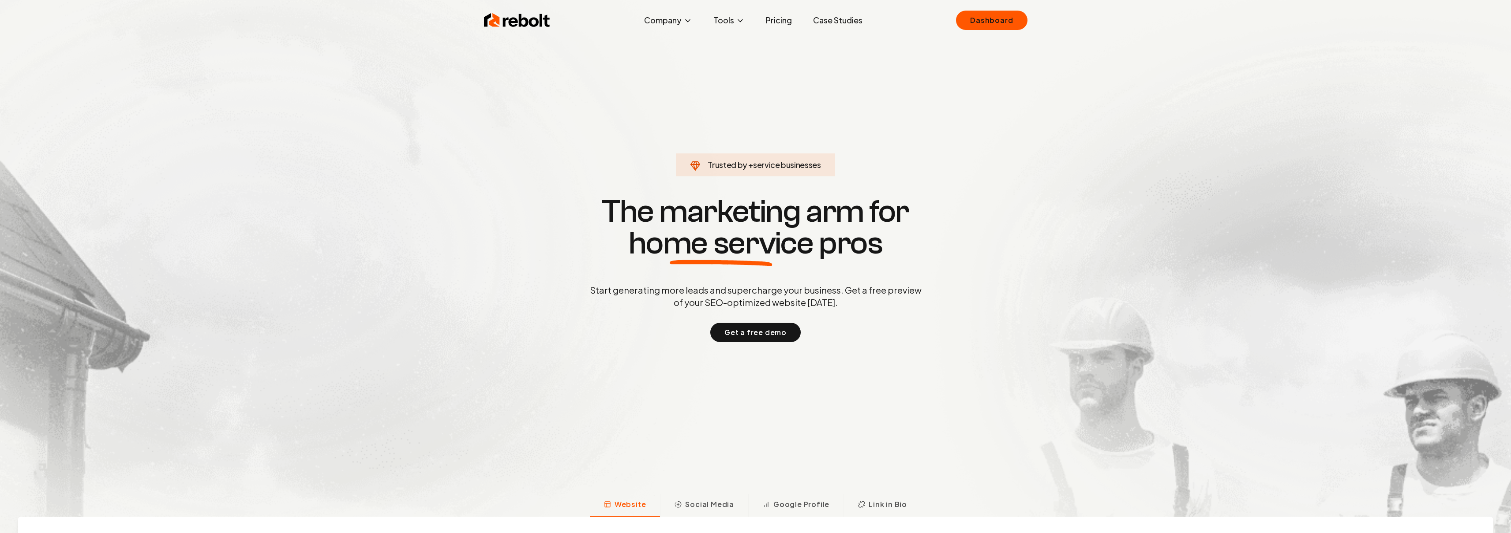 The height and width of the screenshot is (533, 1511). What do you see at coordinates (625, 506) in the screenshot?
I see `button: Website` at bounding box center [625, 506].